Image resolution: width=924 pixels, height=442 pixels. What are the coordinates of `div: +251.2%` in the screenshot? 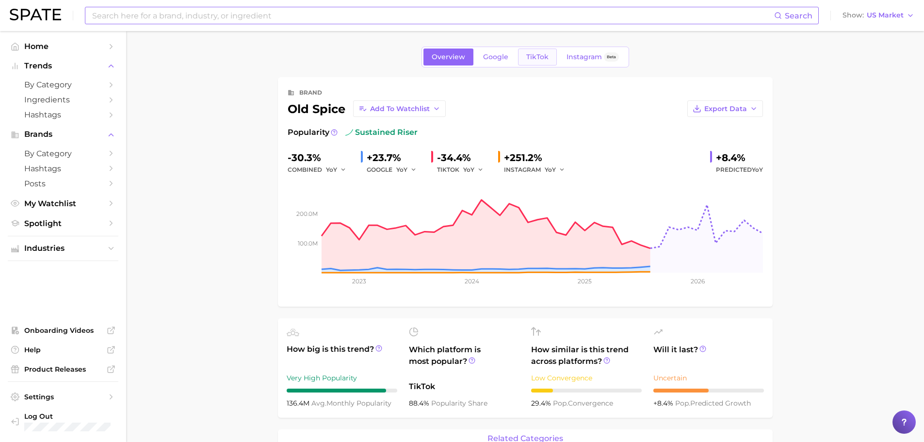 It's located at (538, 158).